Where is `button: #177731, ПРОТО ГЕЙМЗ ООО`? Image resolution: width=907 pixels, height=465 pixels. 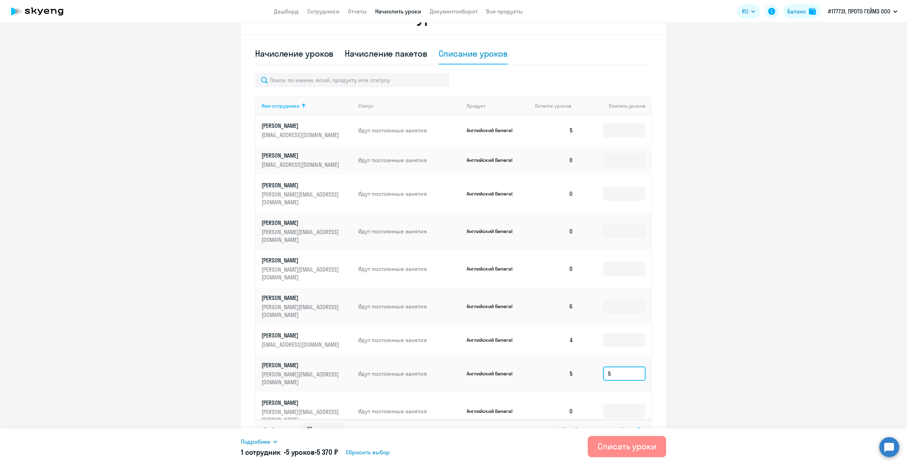
button: #177731, ПРОТО ГЕЙМЗ ООО is located at coordinates (863, 11).